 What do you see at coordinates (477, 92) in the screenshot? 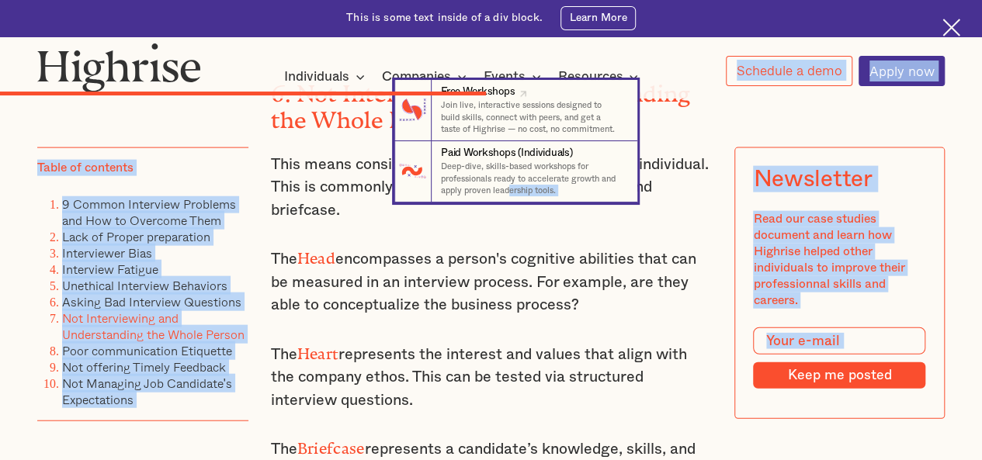
I see `div: Free Workshops` at bounding box center [477, 92].